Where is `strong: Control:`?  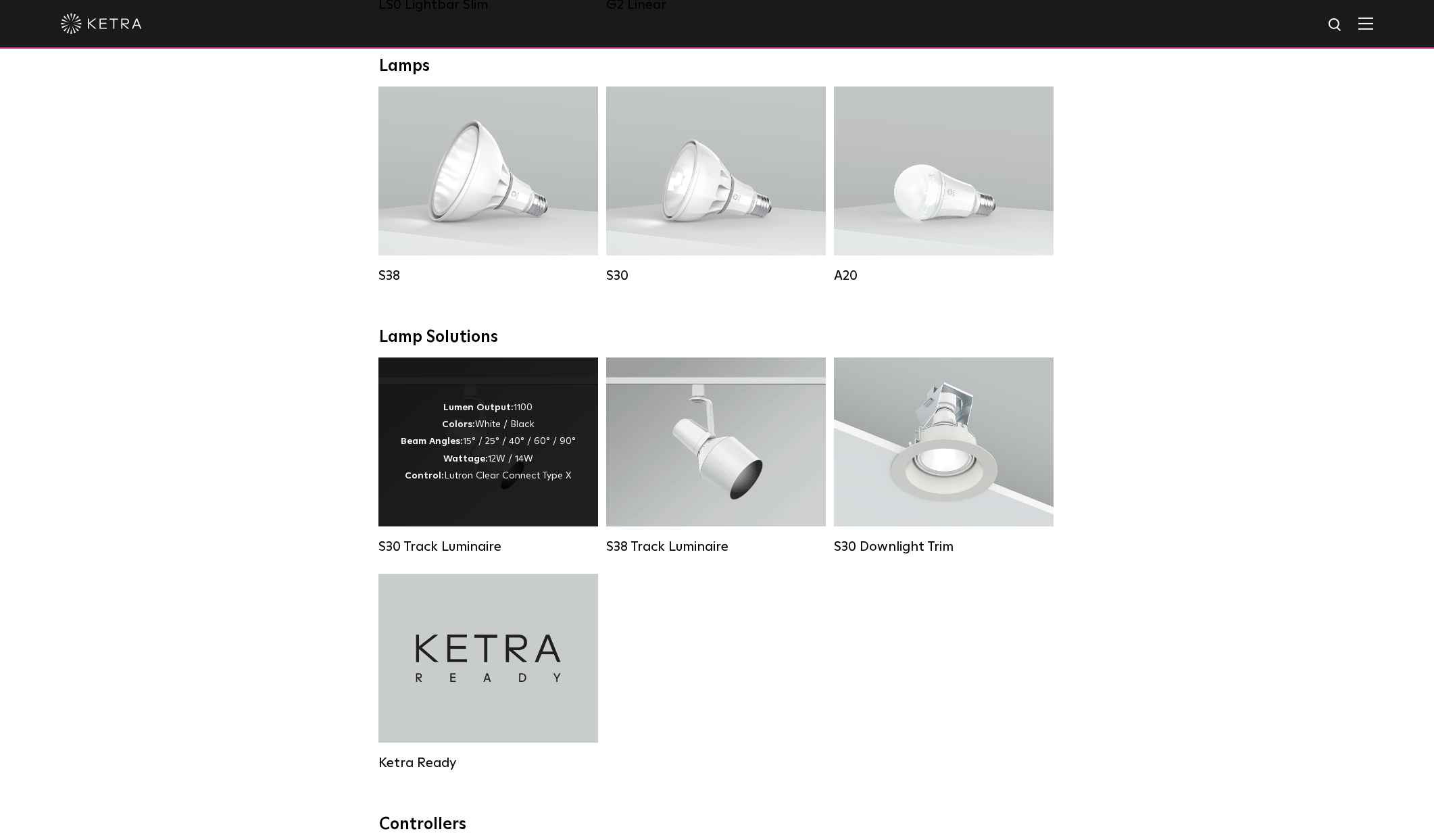
strong: Control: is located at coordinates (425, 475).